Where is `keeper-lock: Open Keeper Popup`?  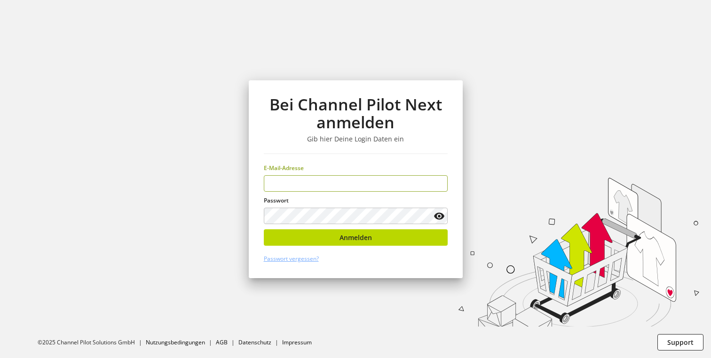
keeper-lock: Open Keeper Popup is located at coordinates (438, 183).